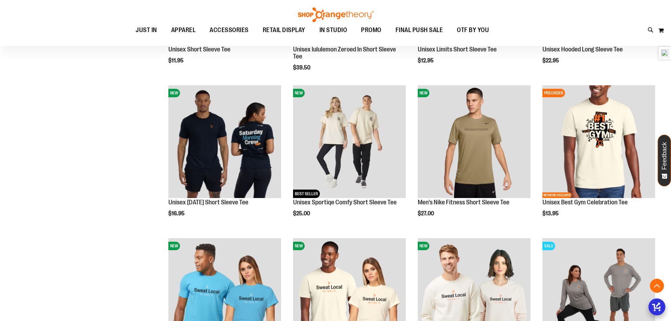 The height and width of the screenshot is (321, 671). Describe the element at coordinates (657, 285) in the screenshot. I see `button: Back To Top` at that location.